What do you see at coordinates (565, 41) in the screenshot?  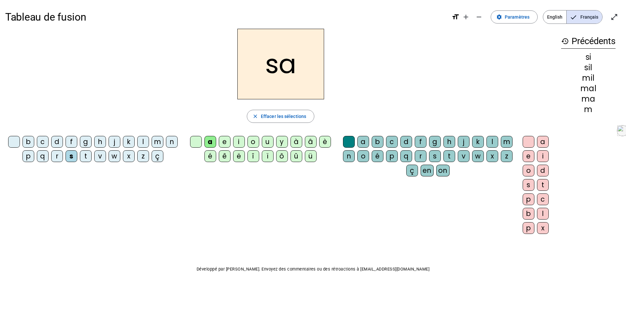 I see `mat-icon: history` at bounding box center [565, 41].